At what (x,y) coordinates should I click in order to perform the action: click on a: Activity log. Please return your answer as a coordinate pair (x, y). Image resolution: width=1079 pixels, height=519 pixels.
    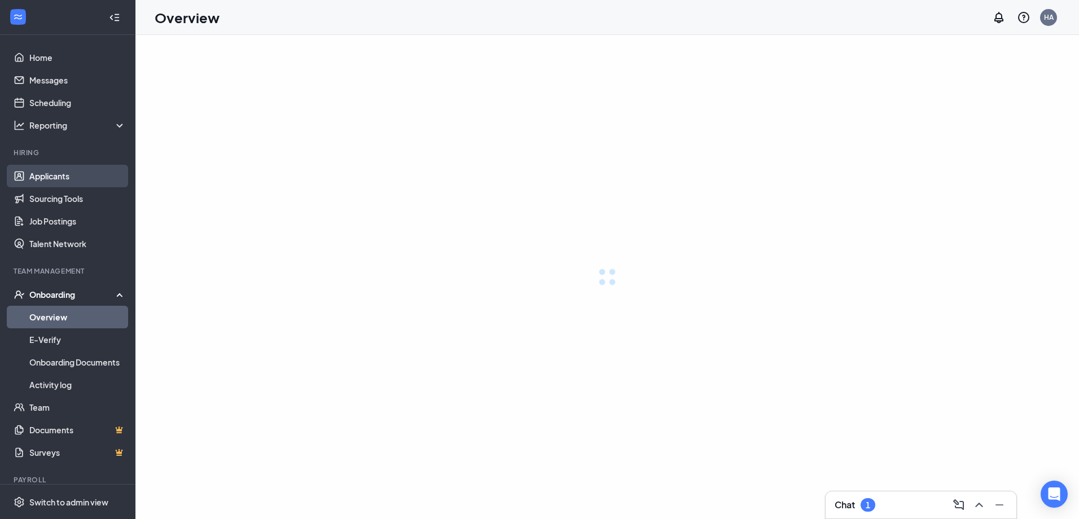
    Looking at the image, I should click on (77, 385).